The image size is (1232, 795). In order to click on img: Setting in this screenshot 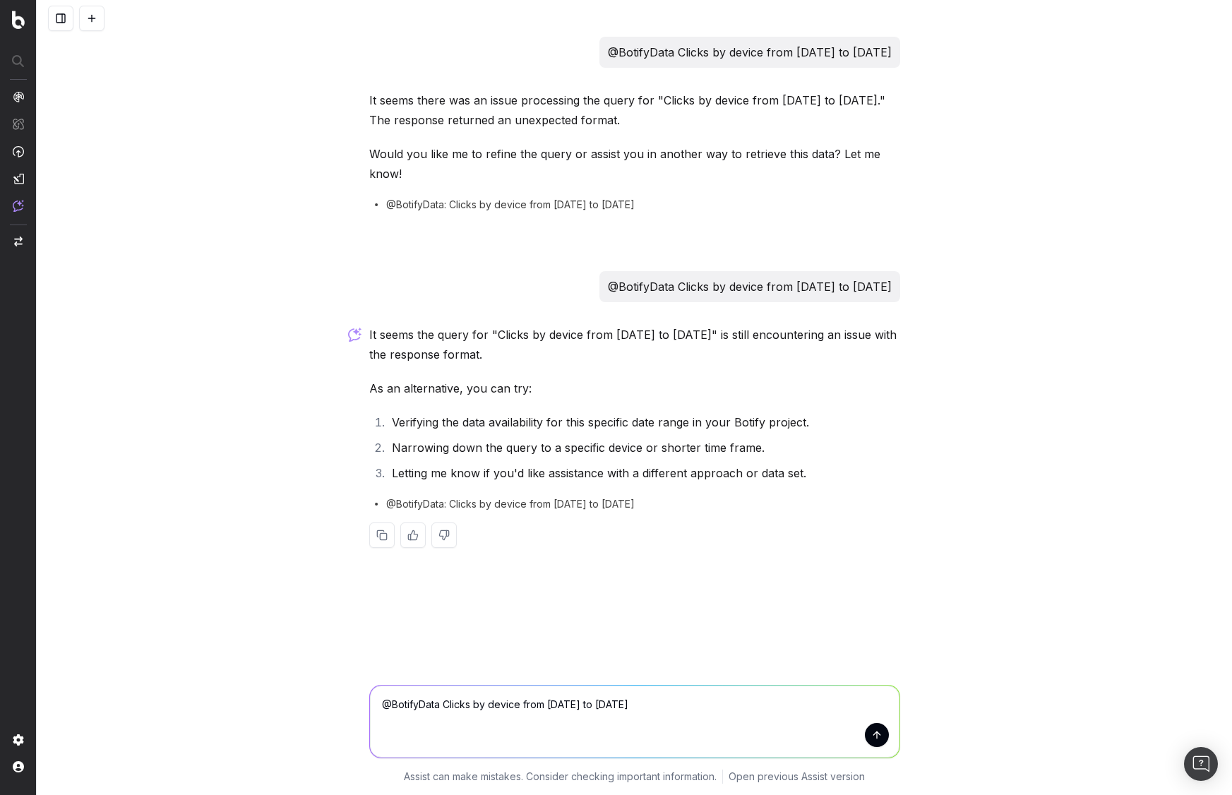, I will do `click(18, 740)`.